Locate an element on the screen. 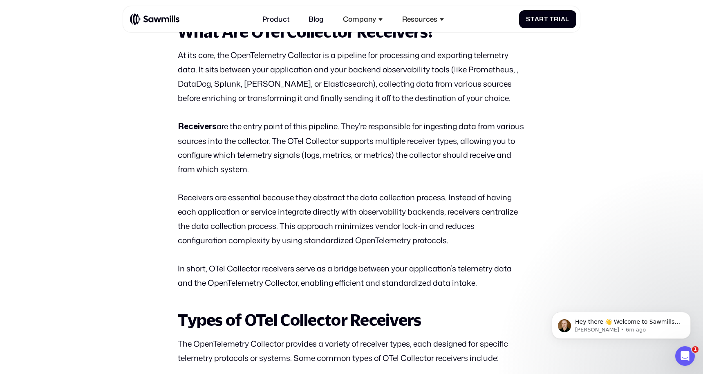 This screenshot has height=374, width=703. a: StartTrial is located at coordinates (548, 19).